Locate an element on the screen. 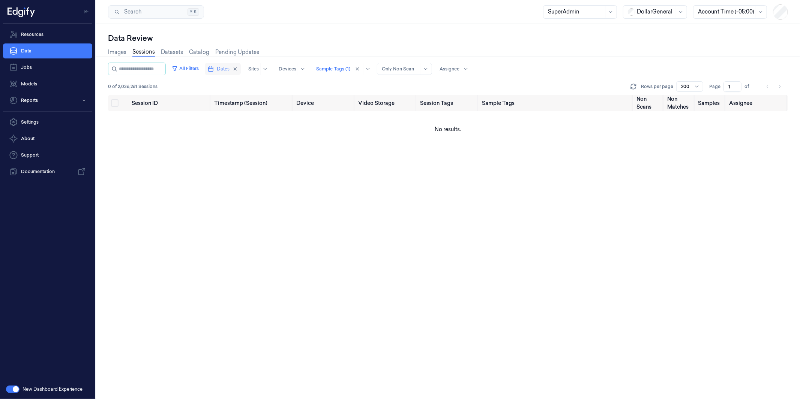 The width and height of the screenshot is (800, 399). th: Samples is located at coordinates (711, 103).